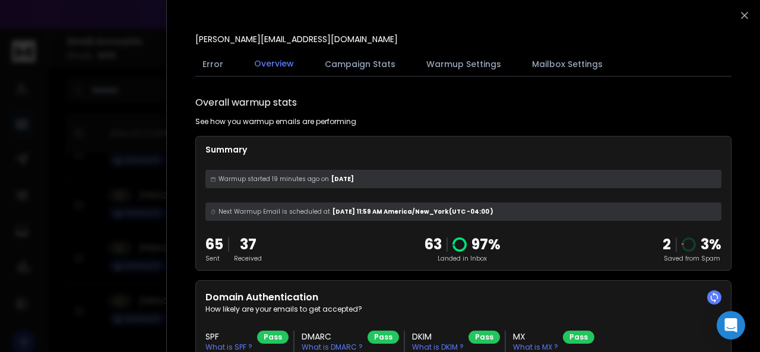  Describe the element at coordinates (247, 244) in the screenshot. I see `p: 37` at that location.